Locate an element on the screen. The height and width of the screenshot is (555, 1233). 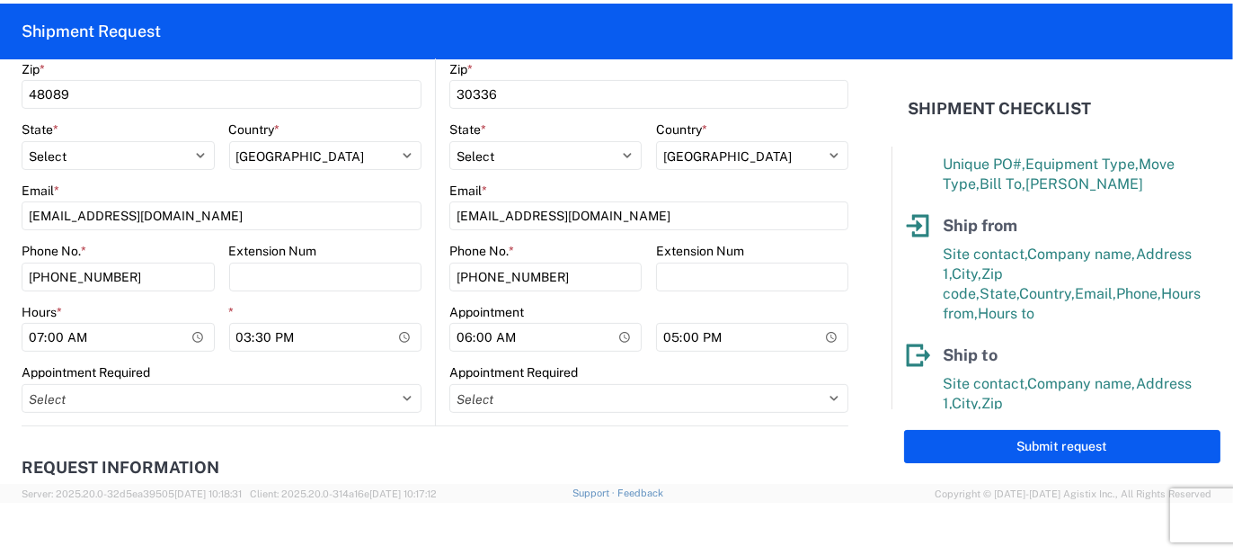
span: Phone, is located at coordinates (1139, 293).